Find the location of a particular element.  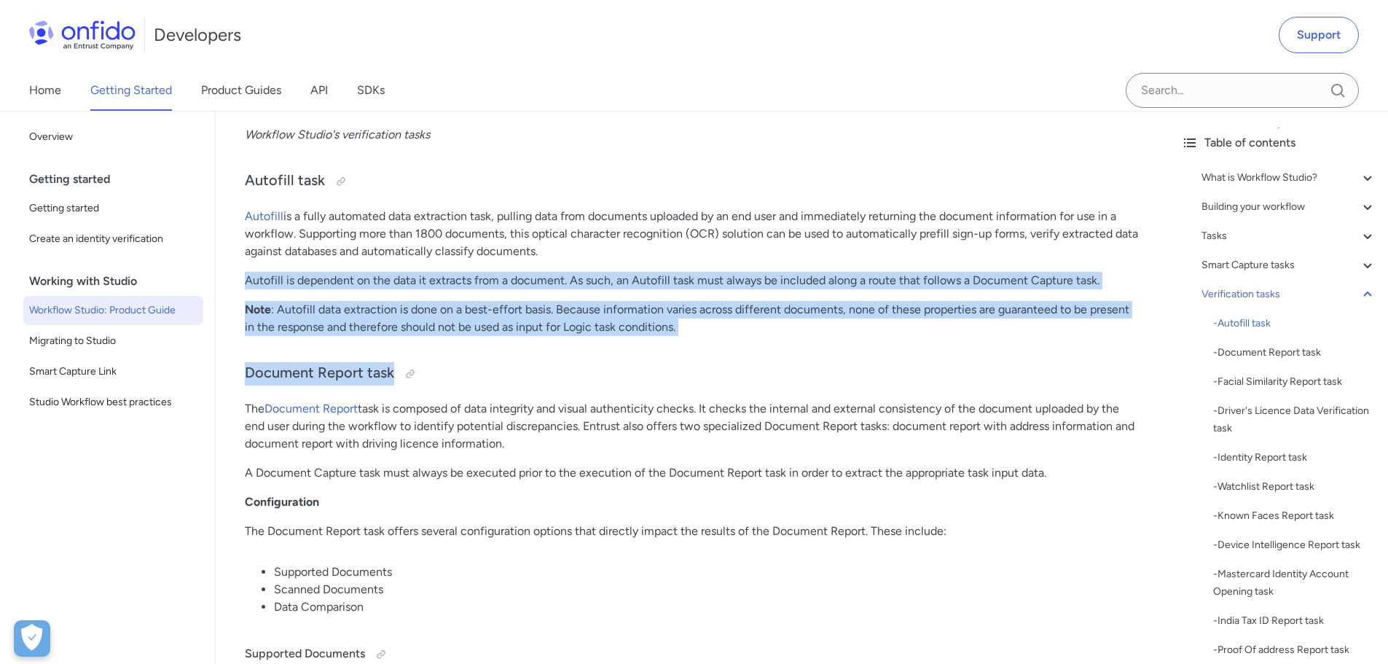

h1: Developers is located at coordinates (198, 35).